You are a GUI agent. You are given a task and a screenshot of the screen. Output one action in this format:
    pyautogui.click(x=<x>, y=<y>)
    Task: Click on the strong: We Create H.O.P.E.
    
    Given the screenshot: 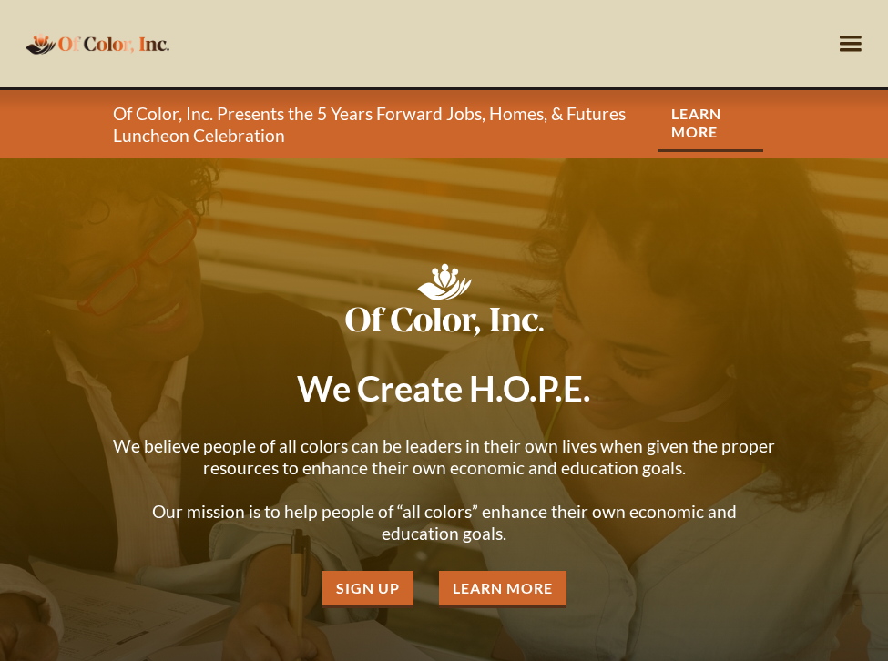 What is the action you would take?
    pyautogui.click(x=444, y=388)
    